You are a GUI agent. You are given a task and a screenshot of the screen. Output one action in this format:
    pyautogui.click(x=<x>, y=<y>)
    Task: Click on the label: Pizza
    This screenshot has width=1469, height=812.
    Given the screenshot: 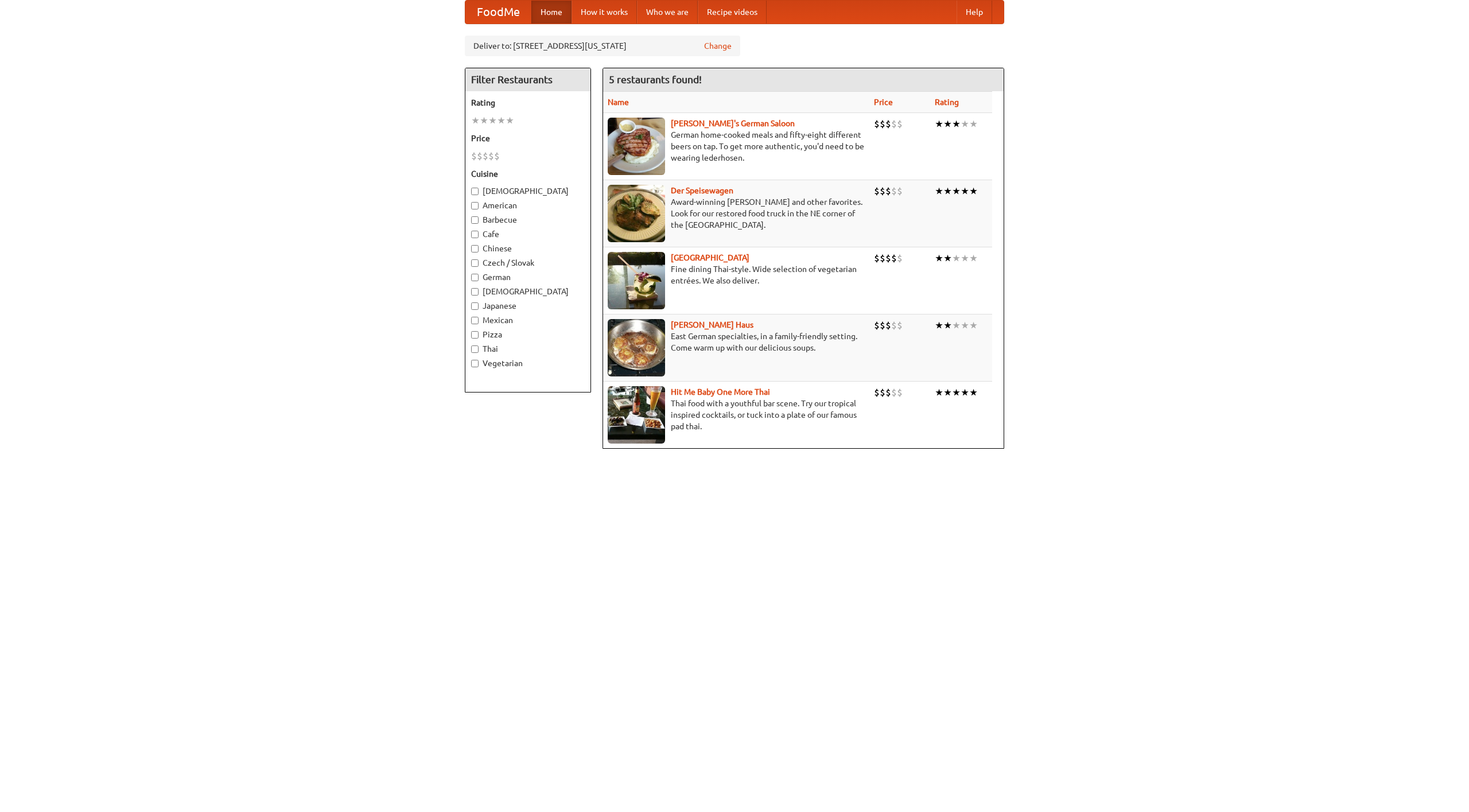 What is the action you would take?
    pyautogui.click(x=528, y=335)
    